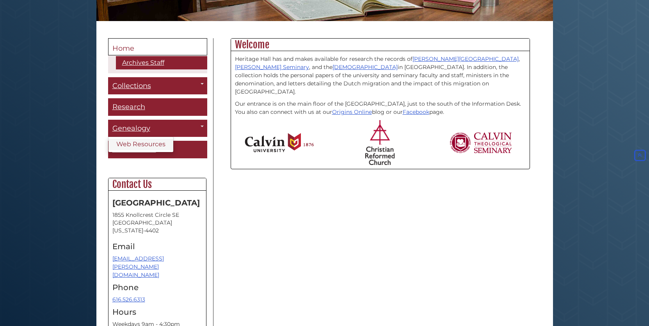  Describe the element at coordinates (639, 155) in the screenshot. I see `a: Back to Top` at that location.